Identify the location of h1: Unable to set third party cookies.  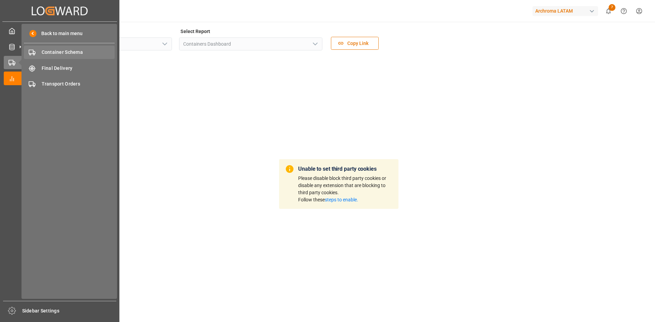
(346, 169).